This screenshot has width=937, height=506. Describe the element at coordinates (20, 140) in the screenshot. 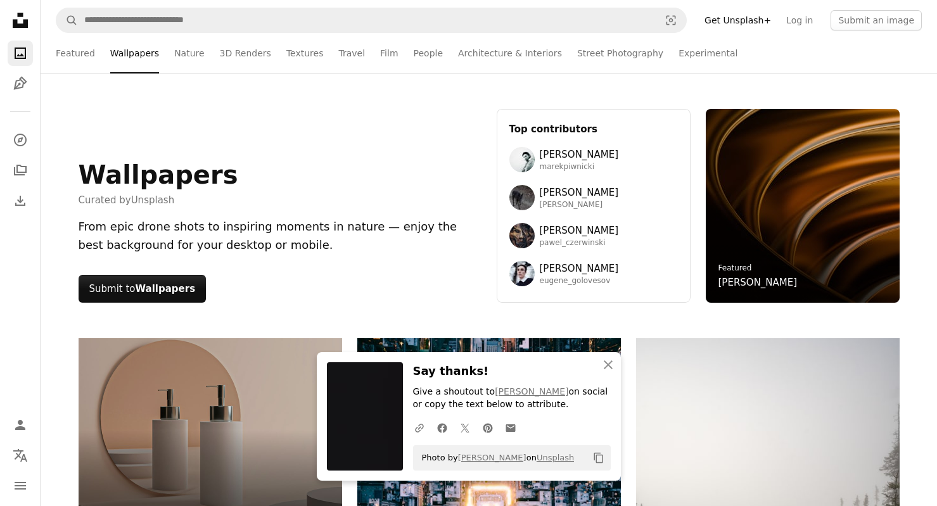

I see `a: Explore` at that location.